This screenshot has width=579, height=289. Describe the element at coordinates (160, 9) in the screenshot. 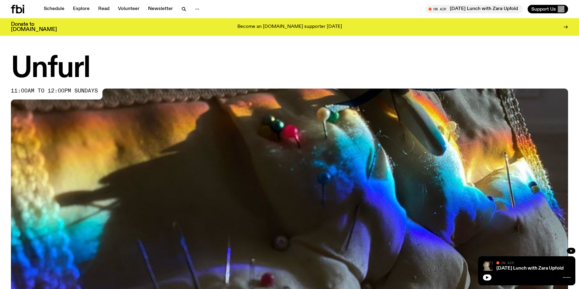

I see `a: Newsletter` at that location.